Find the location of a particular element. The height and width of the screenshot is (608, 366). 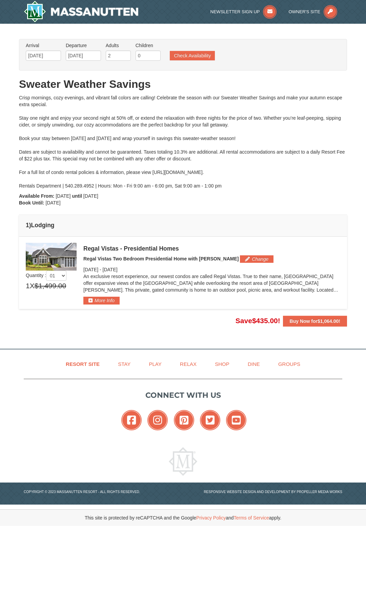

button: Buy Now for$1,064.00! is located at coordinates (315, 321).